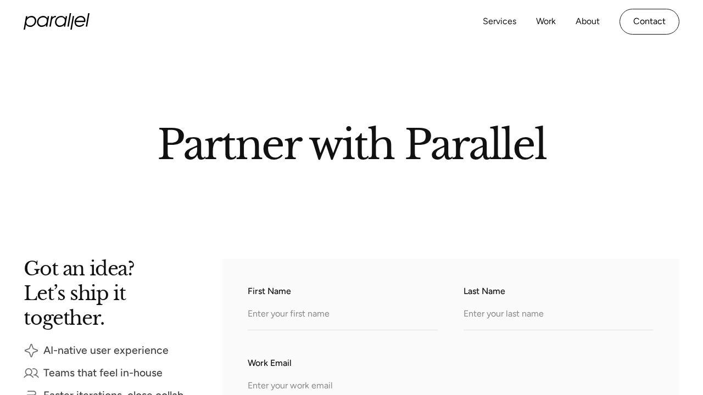 The width and height of the screenshot is (703, 395). Describe the element at coordinates (343, 315) in the screenshot. I see `input: Enter your first name` at that location.